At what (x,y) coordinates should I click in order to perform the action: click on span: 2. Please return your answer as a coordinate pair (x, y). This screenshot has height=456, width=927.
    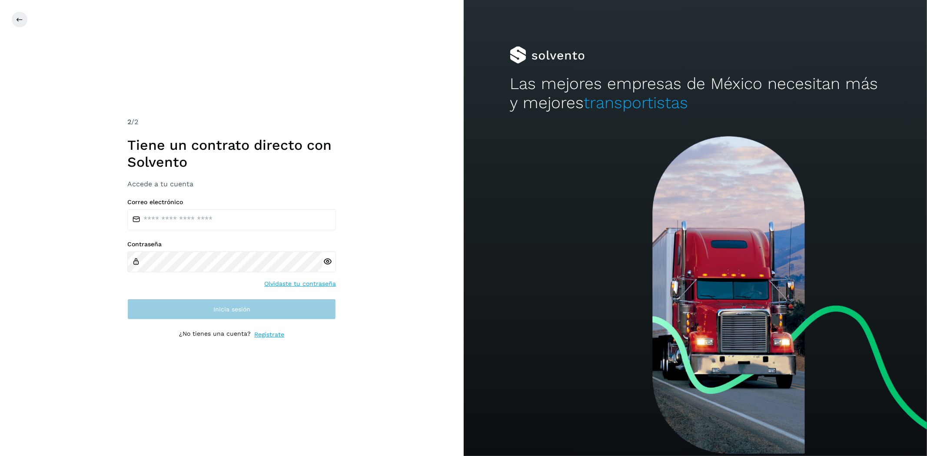
    Looking at the image, I should click on (129, 122).